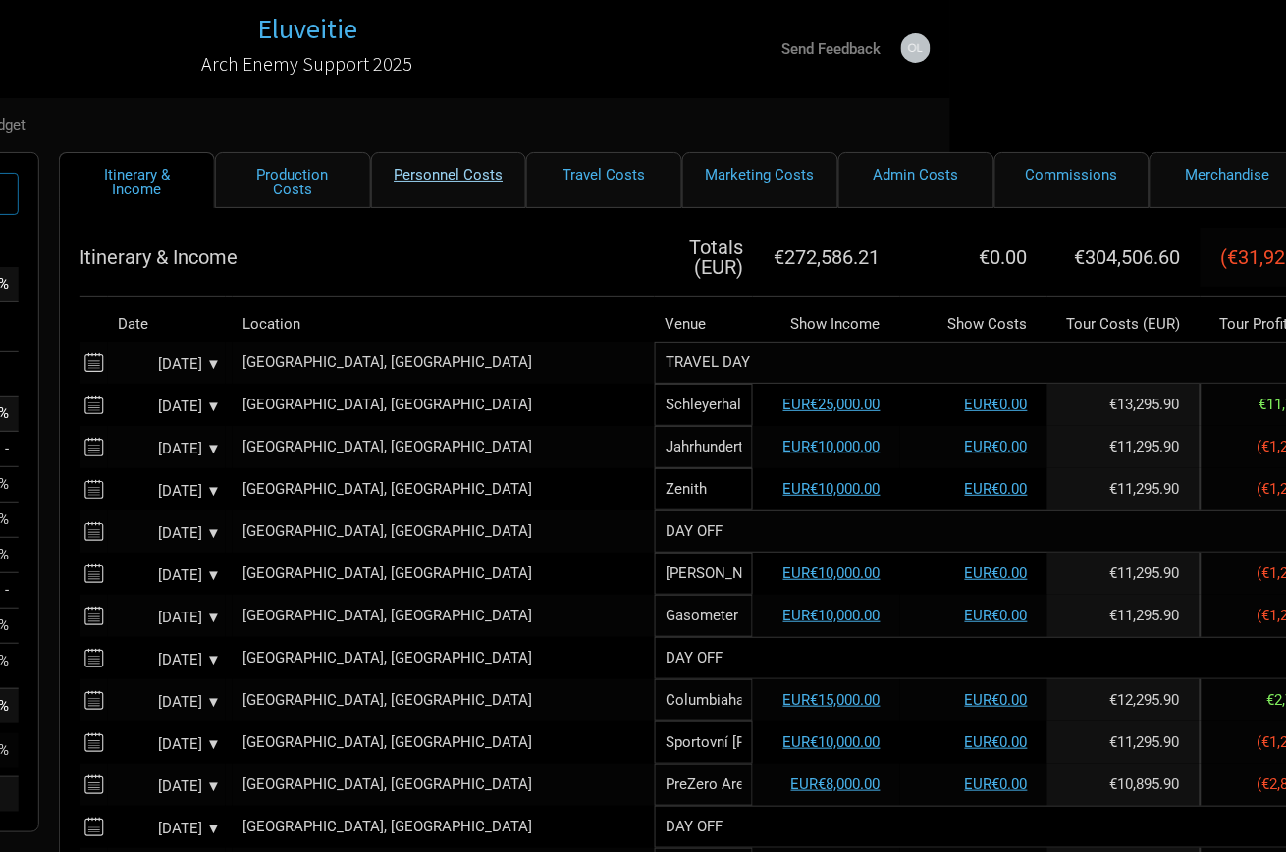 This screenshot has width=1286, height=852. I want to click on a: Itinerary & Income, so click(136, 180).